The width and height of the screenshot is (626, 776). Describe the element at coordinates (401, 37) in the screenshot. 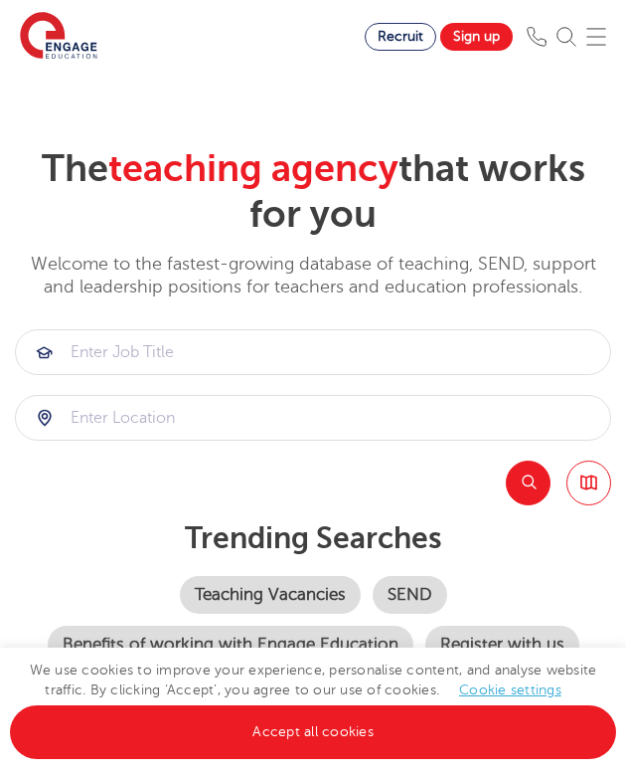

I see `a: Recruit` at that location.